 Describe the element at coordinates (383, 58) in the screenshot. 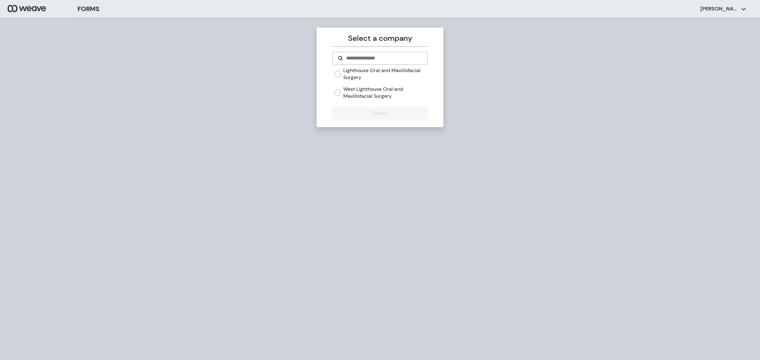

I see `input: Search` at that location.